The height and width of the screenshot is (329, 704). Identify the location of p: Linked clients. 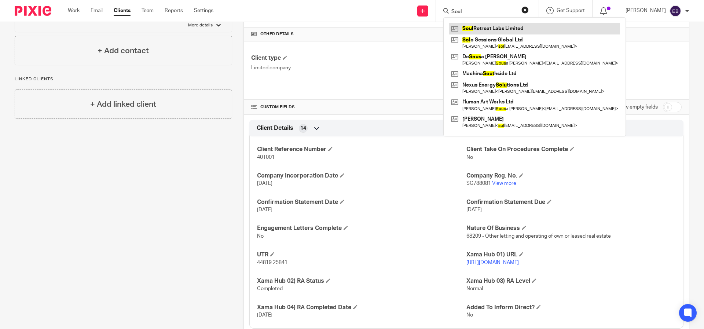
(123, 79).